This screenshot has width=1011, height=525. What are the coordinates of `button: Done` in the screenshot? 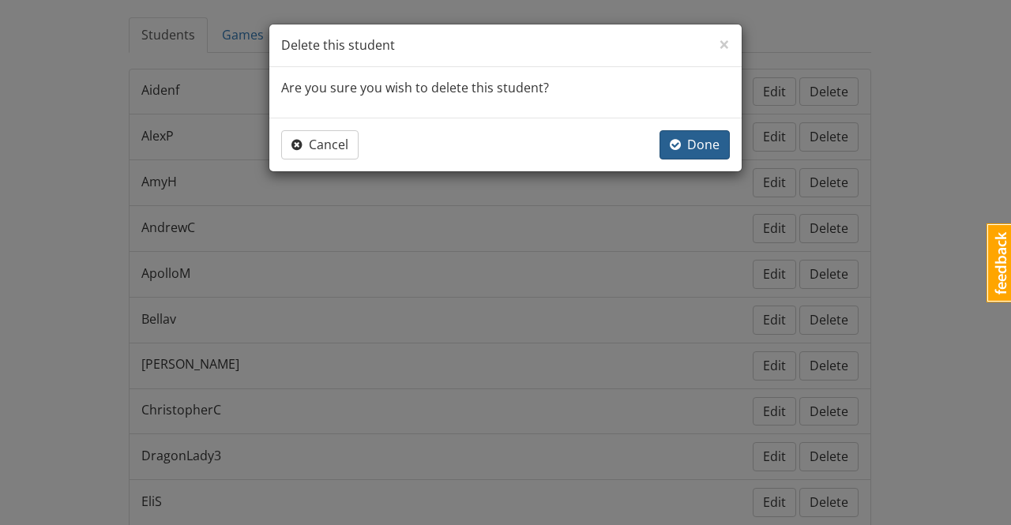 It's located at (694, 144).